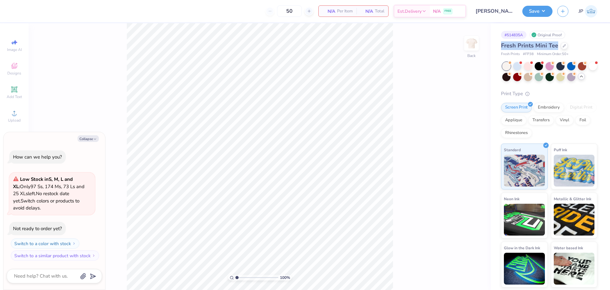 The width and height of the screenshot is (610, 290). Describe the element at coordinates (574, 170) in the screenshot. I see `img: Puff Ink` at that location.